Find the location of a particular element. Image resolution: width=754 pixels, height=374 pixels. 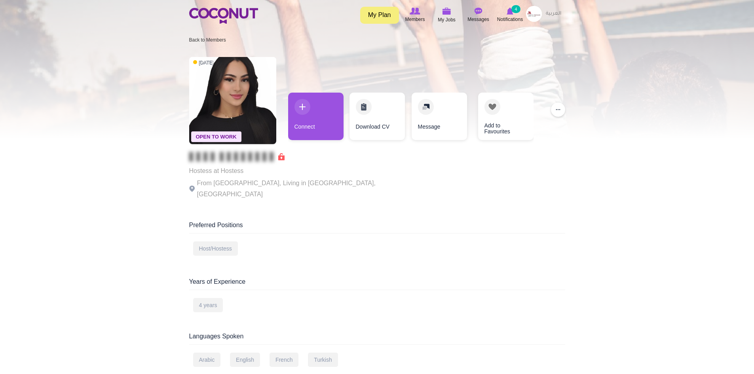

a: My Plan is located at coordinates (380, 15).